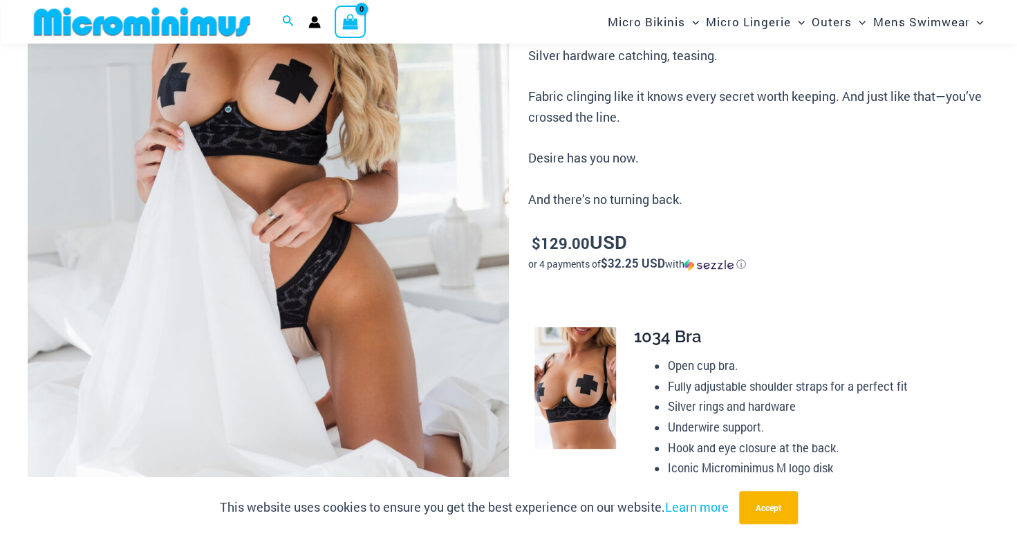 This screenshot has width=1017, height=538. What do you see at coordinates (632, 263) in the screenshot?
I see `span: $32.25 USD` at bounding box center [632, 263].